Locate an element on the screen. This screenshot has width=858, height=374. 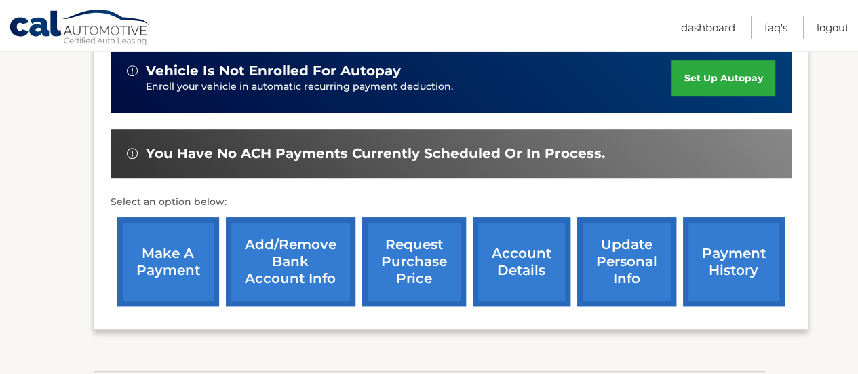
a: Cal Automotive is located at coordinates (80, 28).